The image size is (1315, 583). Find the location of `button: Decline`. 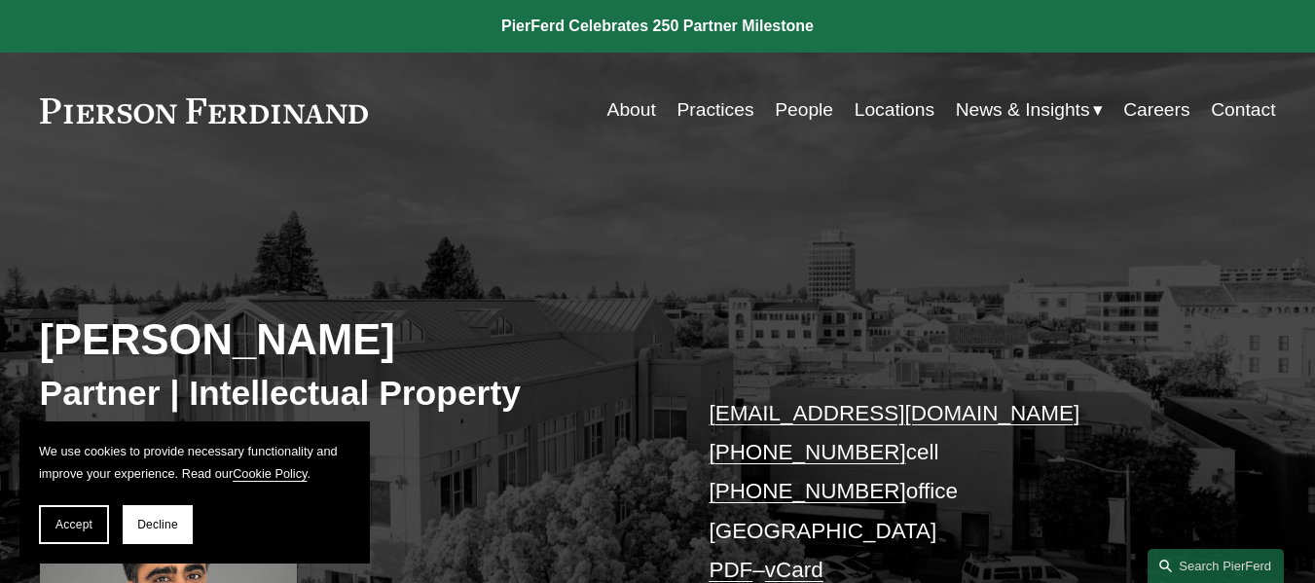

button: Decline is located at coordinates (158, 525).